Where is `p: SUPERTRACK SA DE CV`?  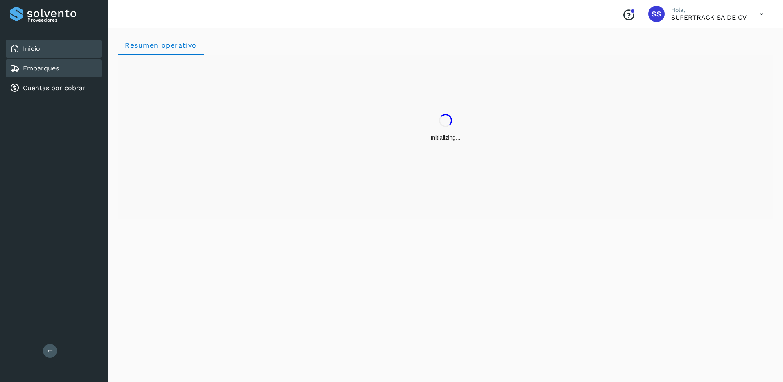
p: SUPERTRACK SA DE CV is located at coordinates (709, 17).